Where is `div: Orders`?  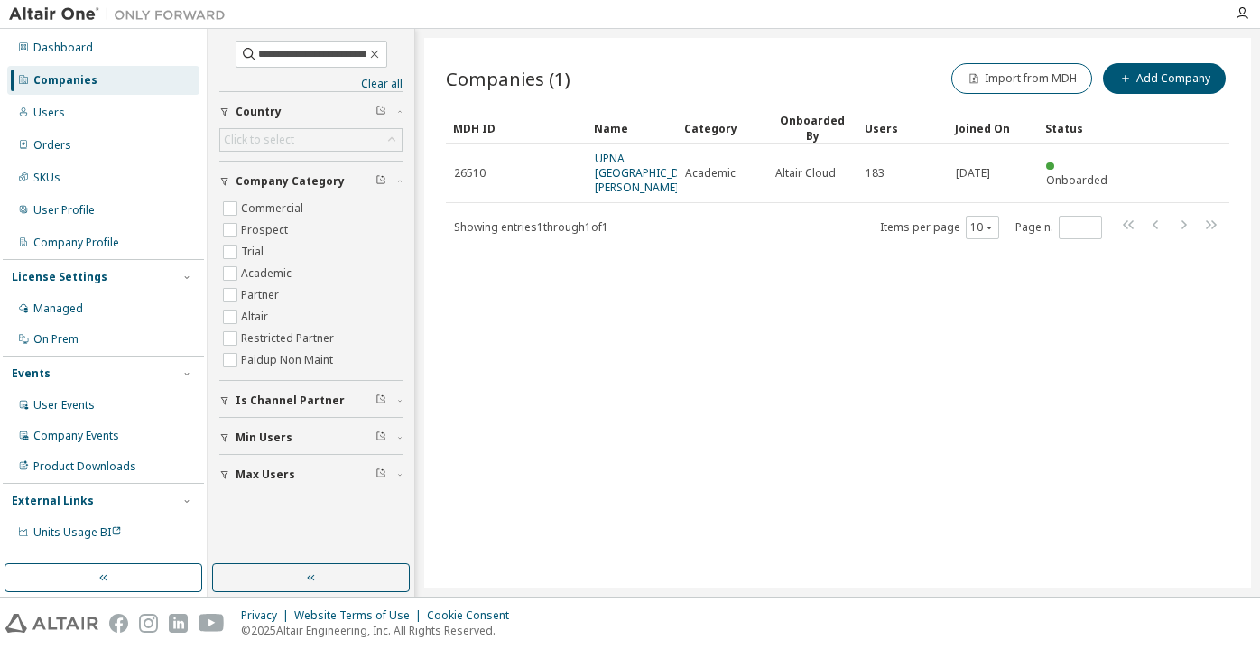
div: Orders is located at coordinates (52, 145).